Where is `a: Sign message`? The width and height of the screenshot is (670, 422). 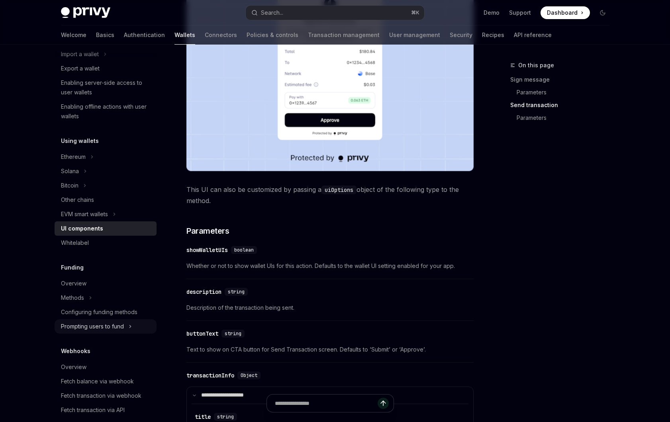
a: Sign message is located at coordinates (563, 80).